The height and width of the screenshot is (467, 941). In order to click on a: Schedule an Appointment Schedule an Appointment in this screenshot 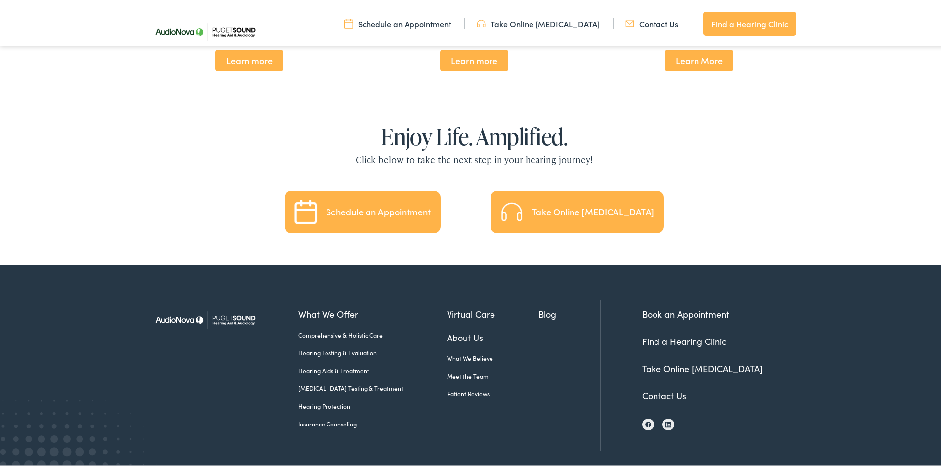, I will do `click(363, 210)`.